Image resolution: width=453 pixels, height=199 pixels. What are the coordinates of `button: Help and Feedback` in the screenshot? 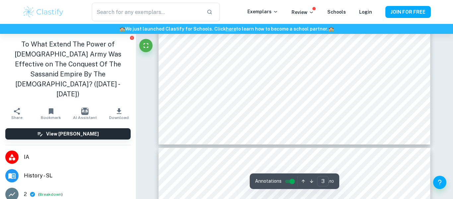 It's located at (440, 182).